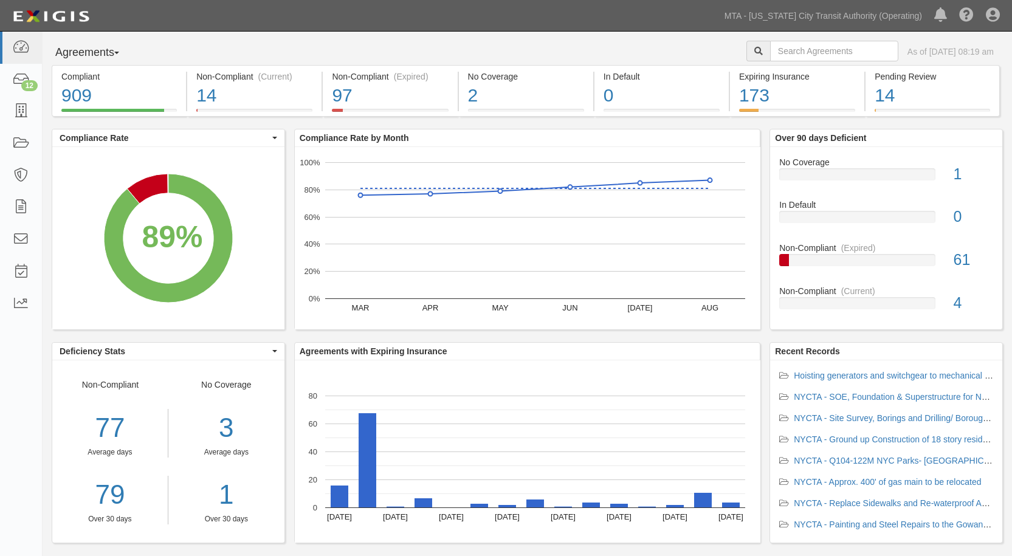 Image resolution: width=1012 pixels, height=556 pixels. Describe the element at coordinates (312, 396) in the screenshot. I see `text: 80` at that location.